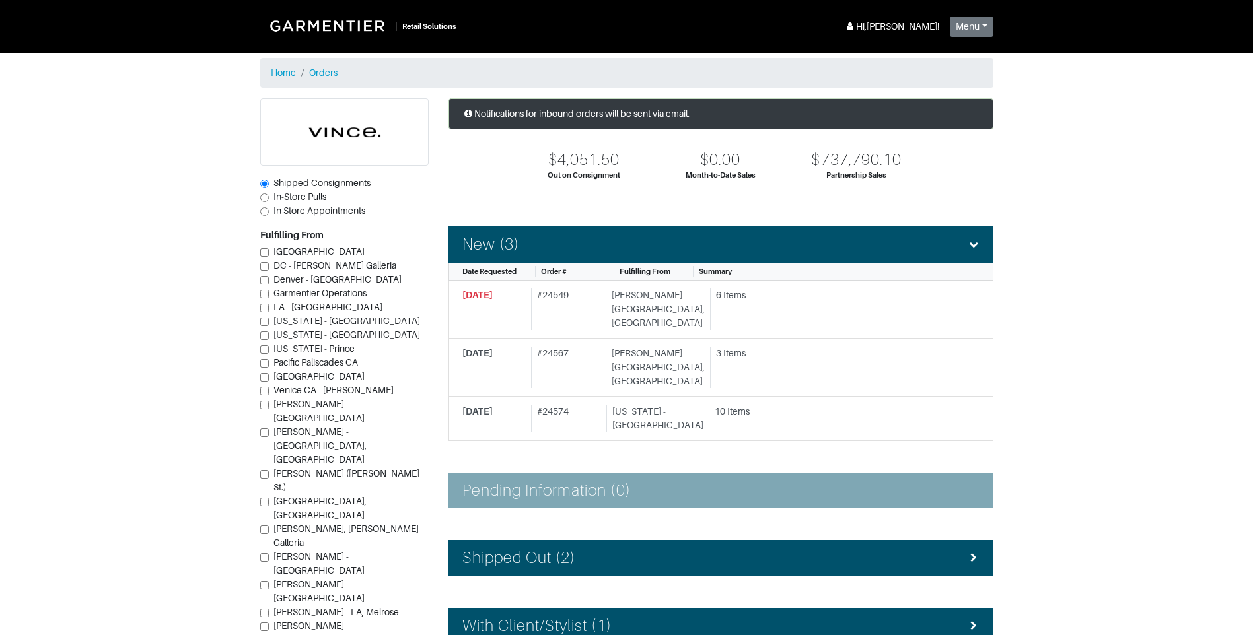  Describe the element at coordinates (323, 73) in the screenshot. I see `a: Orders` at that location.